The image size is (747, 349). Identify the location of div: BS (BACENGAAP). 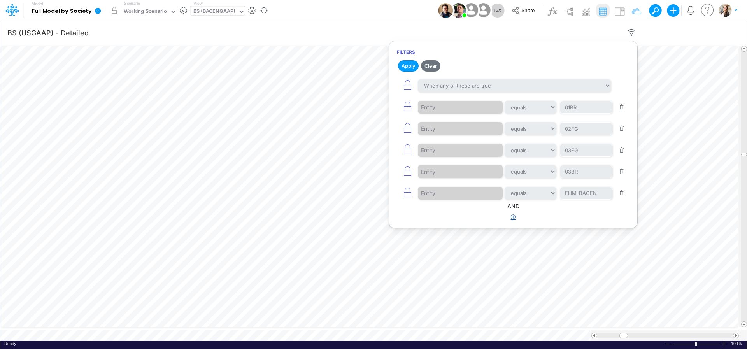
(214, 12).